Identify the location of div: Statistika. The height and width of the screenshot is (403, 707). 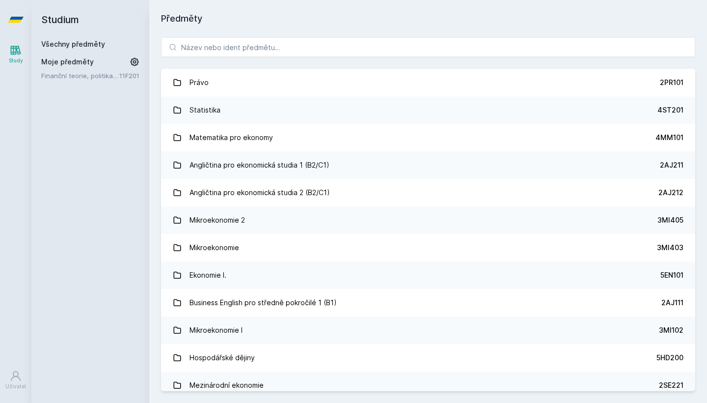
(205, 110).